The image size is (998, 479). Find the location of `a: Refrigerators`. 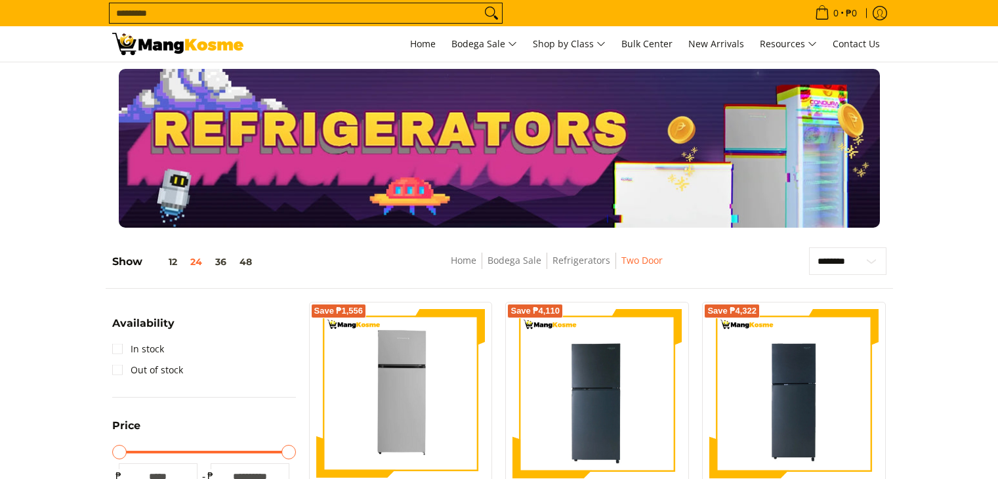

a: Refrigerators is located at coordinates (581, 260).